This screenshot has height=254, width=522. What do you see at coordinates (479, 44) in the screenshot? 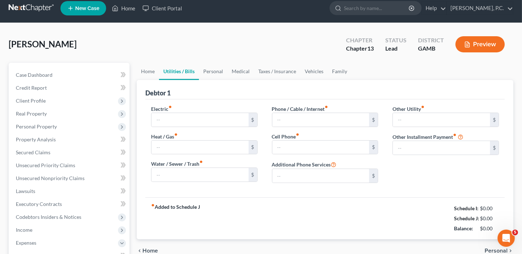
I see `button: Preview` at bounding box center [479, 44].